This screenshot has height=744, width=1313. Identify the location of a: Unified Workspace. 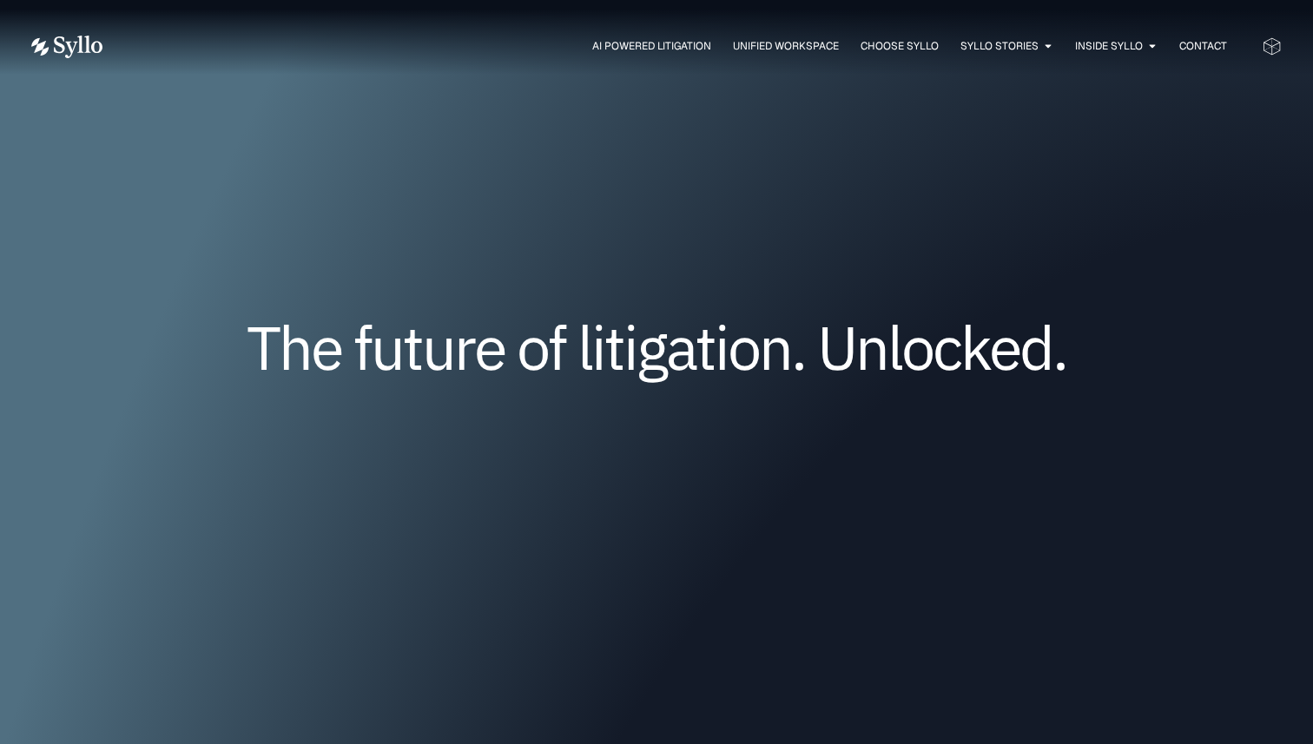
(786, 46).